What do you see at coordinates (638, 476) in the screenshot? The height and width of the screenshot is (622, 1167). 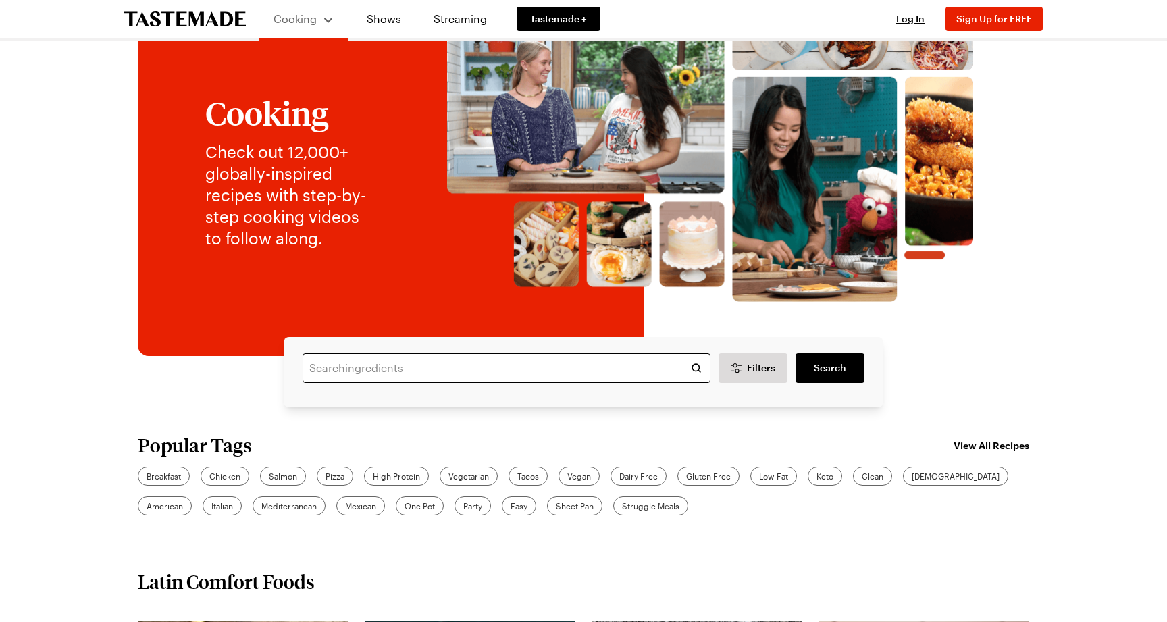 I see `span: Dairy Free` at bounding box center [638, 476].